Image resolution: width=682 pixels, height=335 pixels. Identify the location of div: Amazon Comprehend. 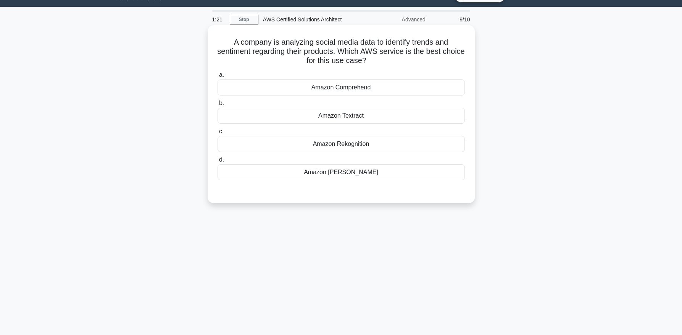
(341, 87).